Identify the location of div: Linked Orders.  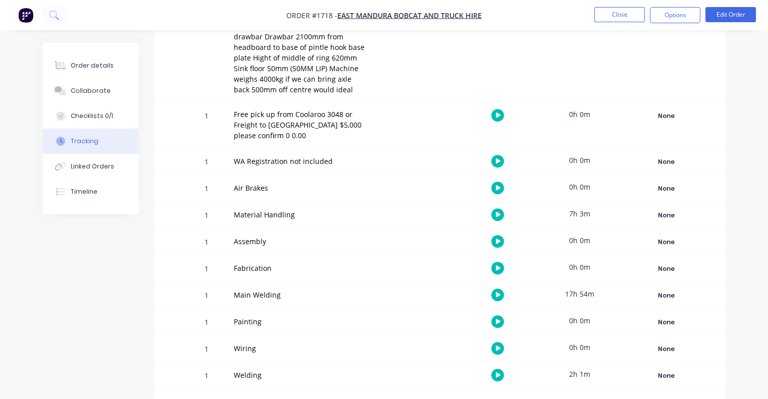
(92, 167).